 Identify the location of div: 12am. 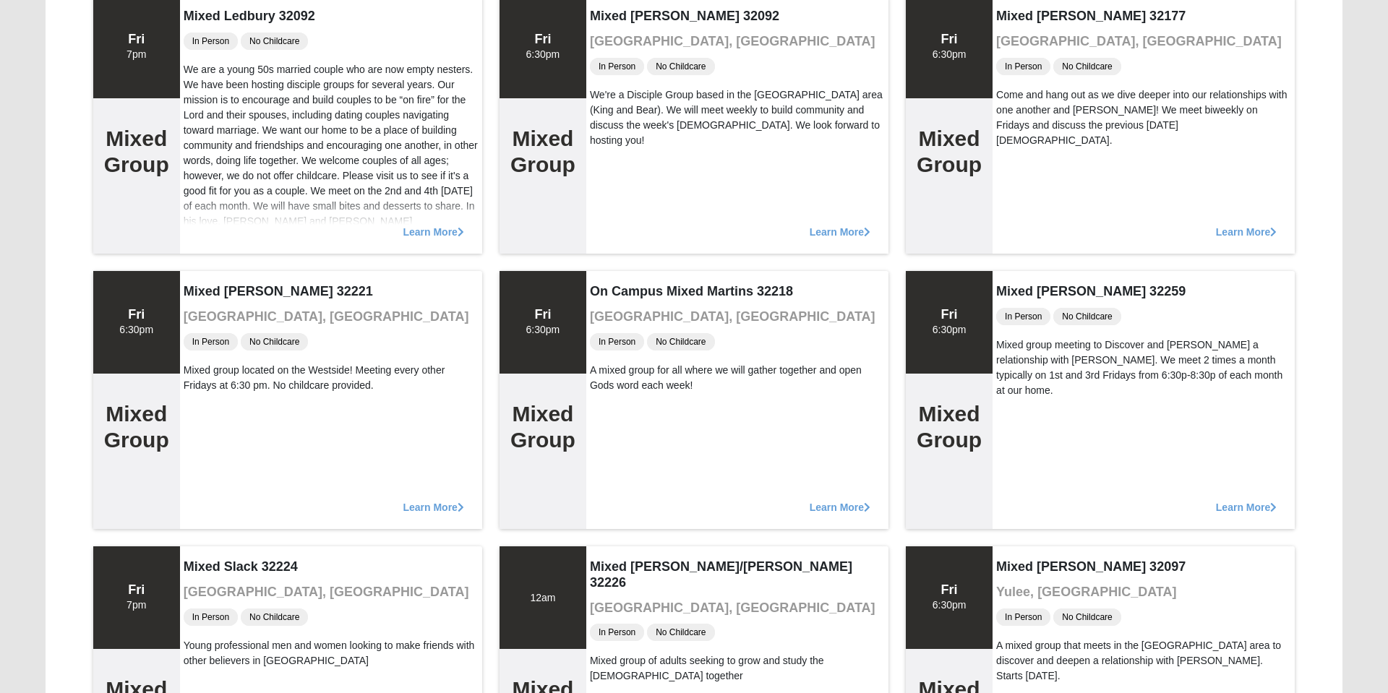
(542, 598).